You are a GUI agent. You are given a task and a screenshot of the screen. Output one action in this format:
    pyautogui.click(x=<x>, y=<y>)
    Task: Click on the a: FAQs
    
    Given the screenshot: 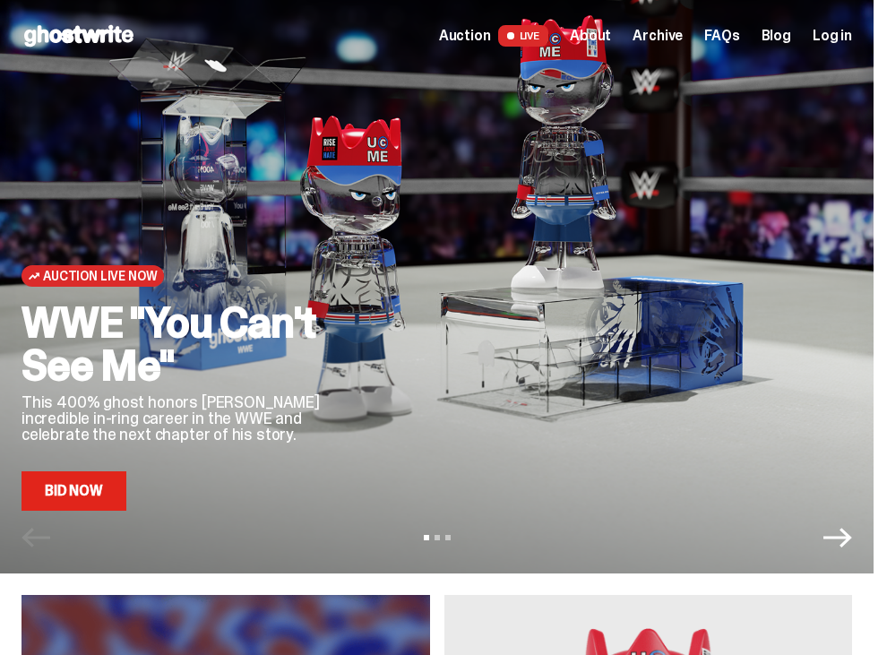 What is the action you would take?
    pyautogui.click(x=721, y=36)
    